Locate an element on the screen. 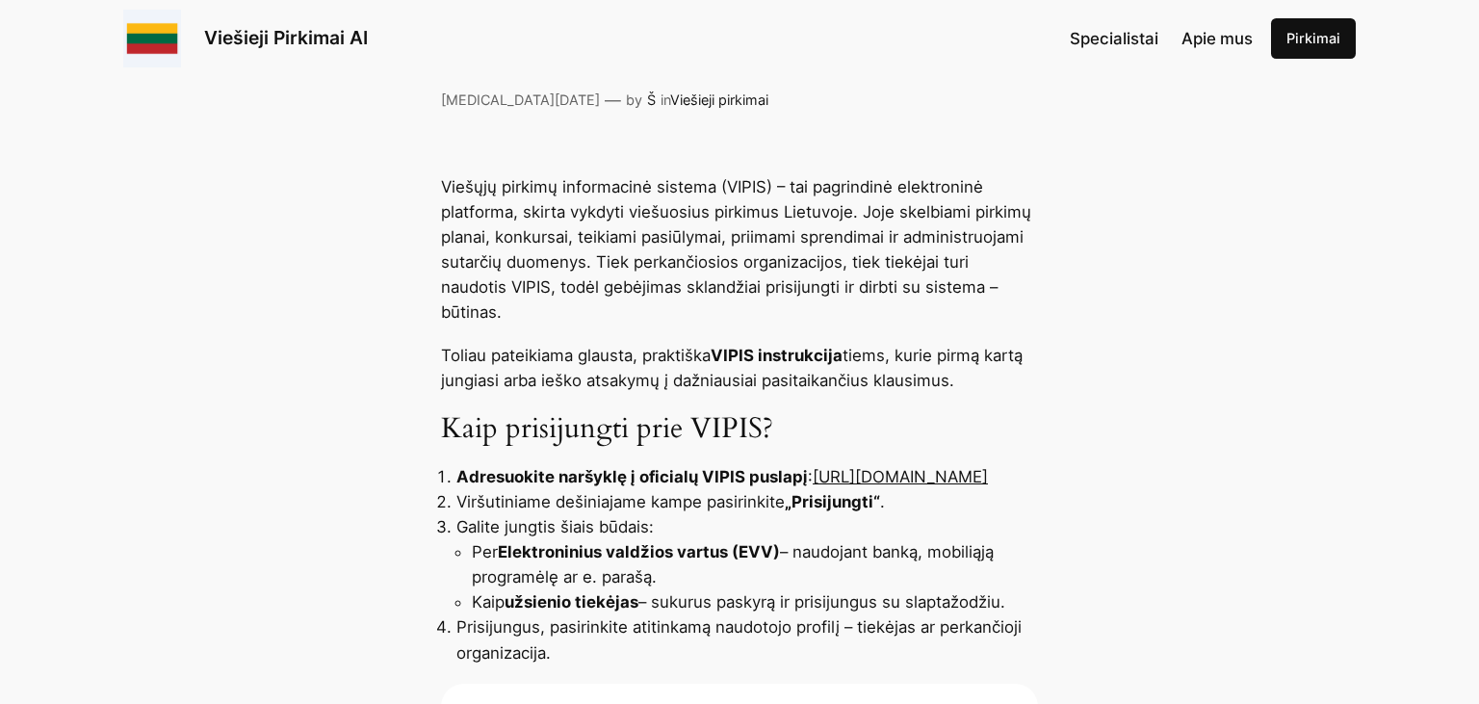 Image resolution: width=1479 pixels, height=704 pixels. strong: užsienio tiekėjas is located at coordinates (571, 602).